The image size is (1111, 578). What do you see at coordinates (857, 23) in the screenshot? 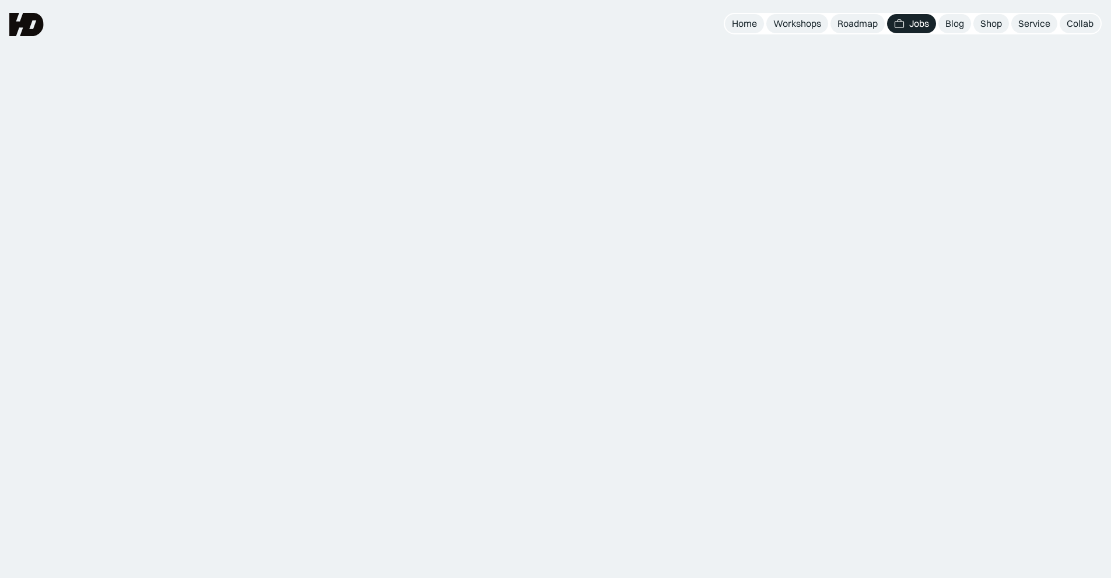
I see `a: Roadmap` at bounding box center [857, 23].